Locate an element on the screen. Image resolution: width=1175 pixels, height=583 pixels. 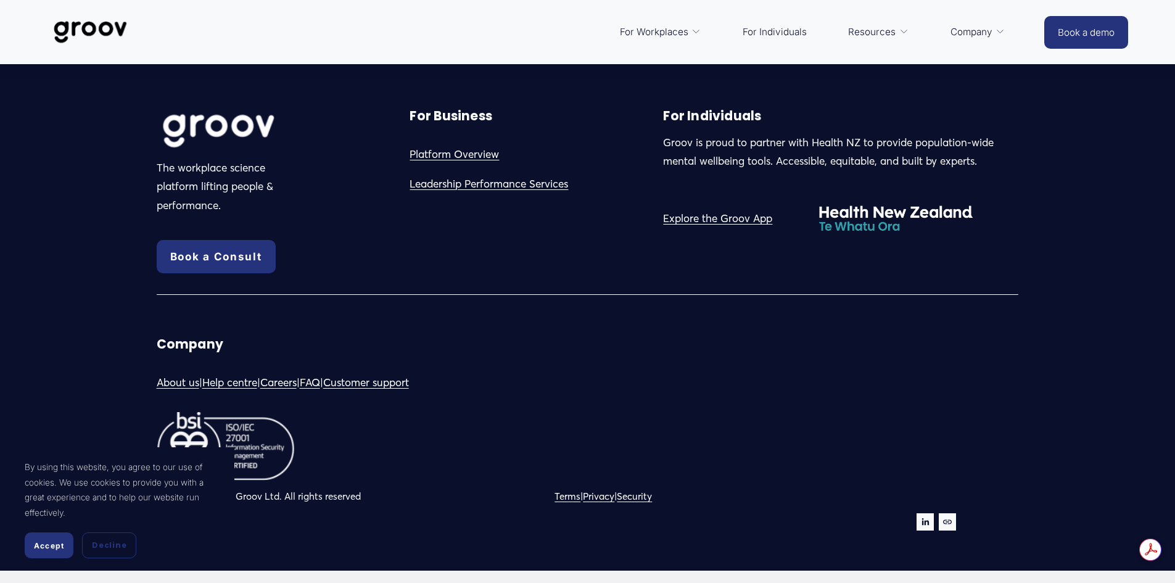
p: The workplace science platform lifting people & performance. is located at coordinates (226, 187).